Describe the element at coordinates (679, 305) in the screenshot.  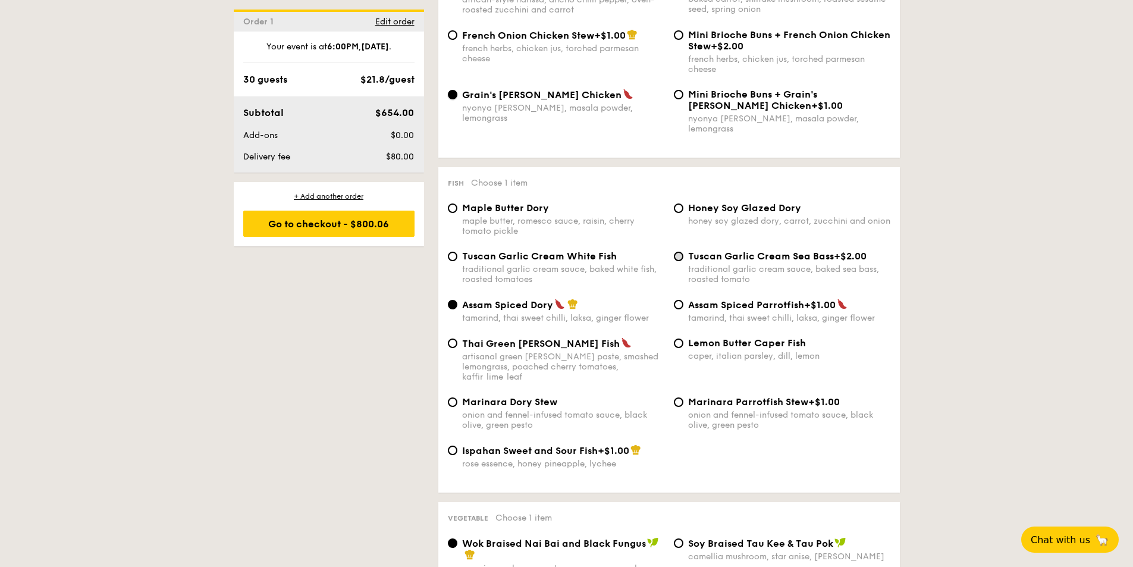
I see `input: Assam Spiced Parrotfish+$1.00tamarind, thai sweet chilli, laksa, ginger flower` at that location.